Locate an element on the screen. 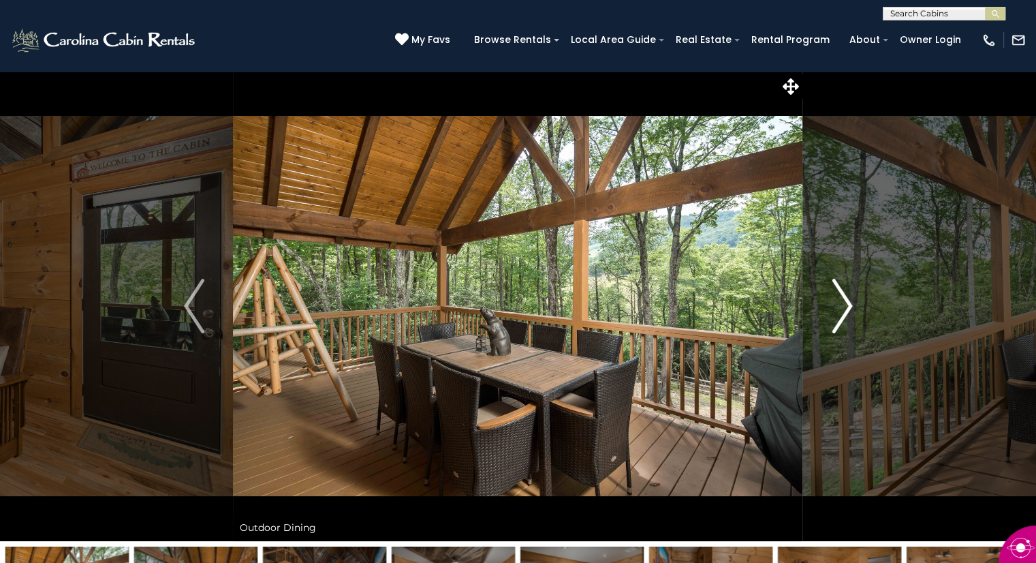 The image size is (1036, 563). img: mail-regular-white.png is located at coordinates (1018, 40).